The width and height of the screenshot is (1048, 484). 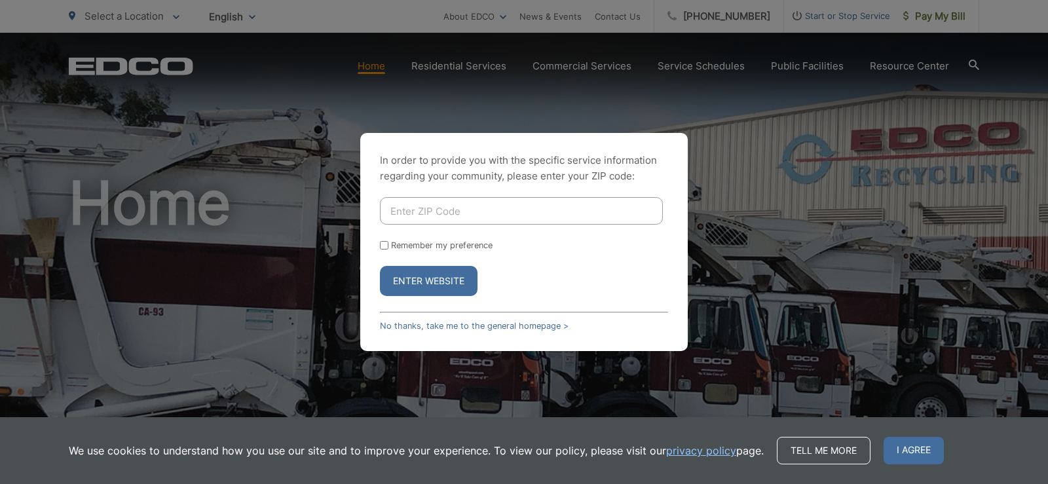 I want to click on a: Tell me more, so click(x=823, y=450).